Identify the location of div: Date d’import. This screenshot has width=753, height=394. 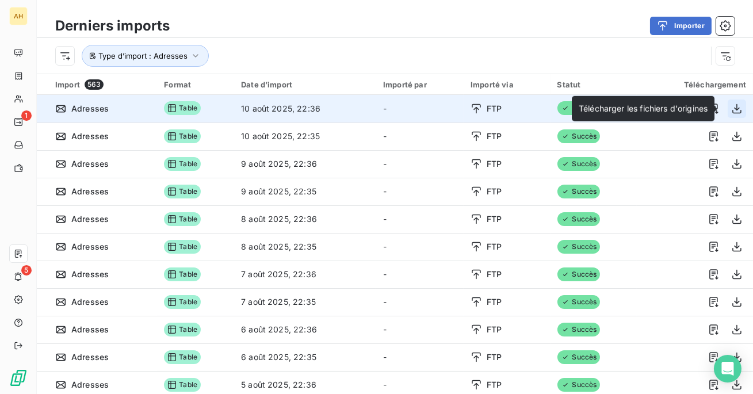
(305, 85).